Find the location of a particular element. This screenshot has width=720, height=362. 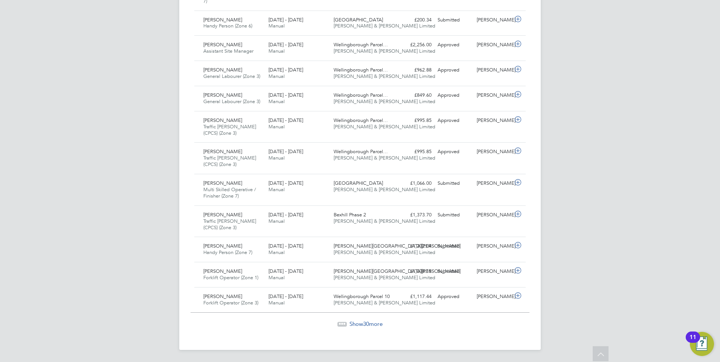

span: Bexhill Phase 2 is located at coordinates (350, 215).